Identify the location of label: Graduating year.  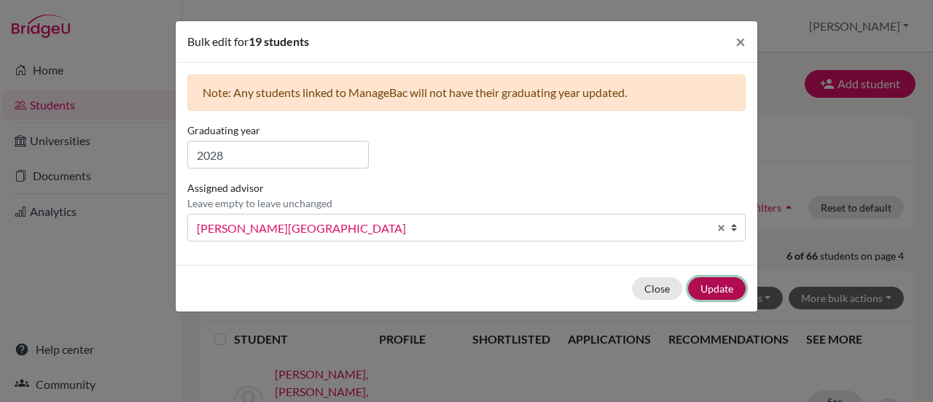
(278, 130).